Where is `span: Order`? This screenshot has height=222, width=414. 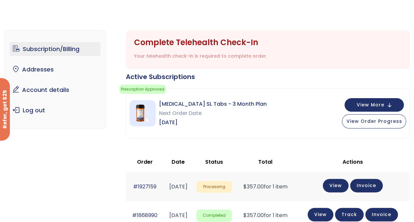 span: Order is located at coordinates (145, 162).